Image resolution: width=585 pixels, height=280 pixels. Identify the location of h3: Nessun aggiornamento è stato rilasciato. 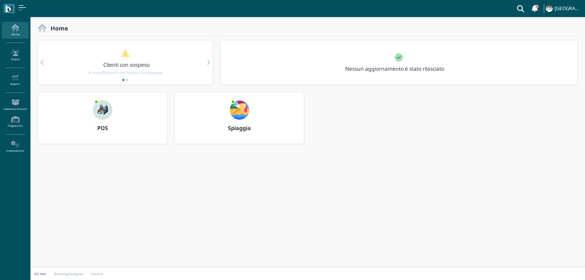
(400, 69).